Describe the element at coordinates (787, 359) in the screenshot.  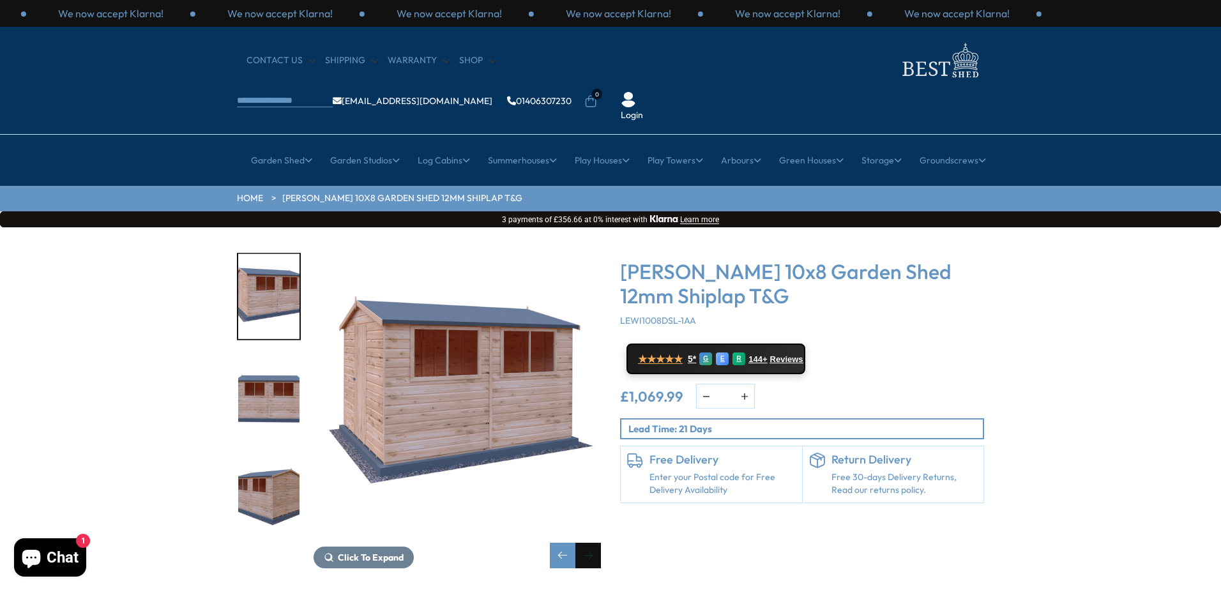
I see `span: Reviews` at that location.